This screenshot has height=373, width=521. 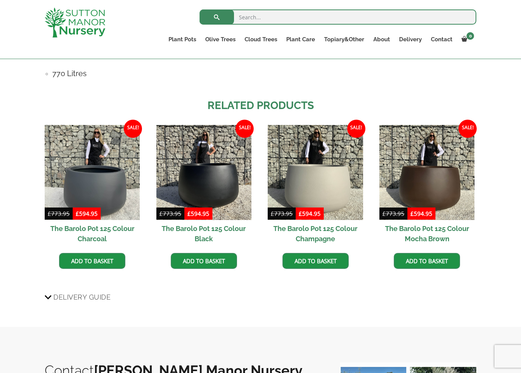 What do you see at coordinates (204, 234) in the screenshot?
I see `h2: The Barolo Pot 125 Colour Black` at bounding box center [204, 234].